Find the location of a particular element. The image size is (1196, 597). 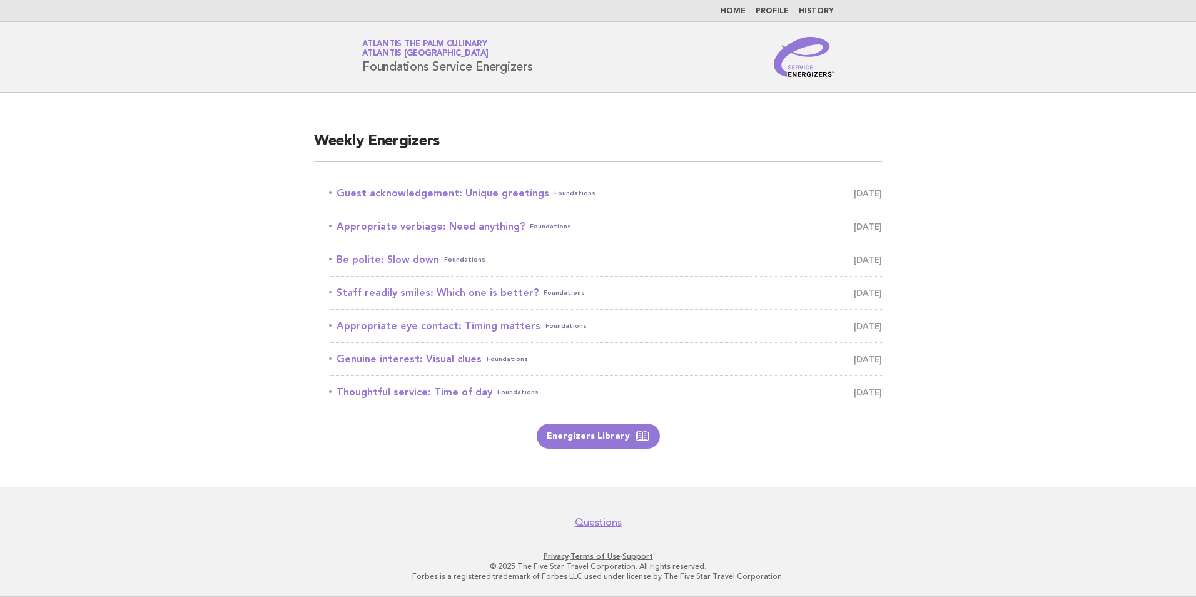

p: Forbes is a registered trademark of Forbes LLC used under license by The Five Star Travel Corpora... is located at coordinates (598, 576).